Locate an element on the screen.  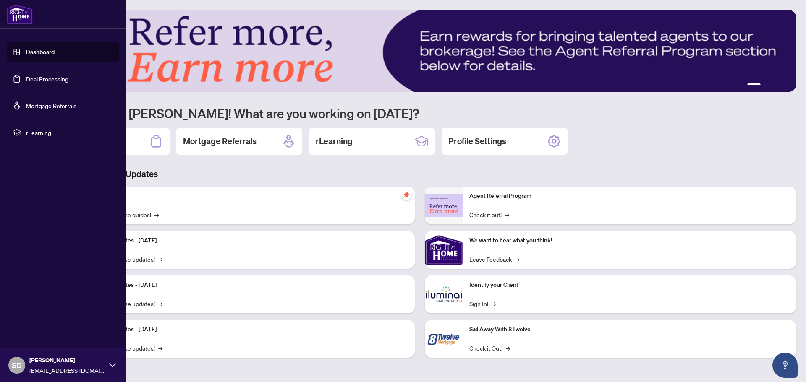
p: Sail Away With 8Twelve is located at coordinates (629, 330).